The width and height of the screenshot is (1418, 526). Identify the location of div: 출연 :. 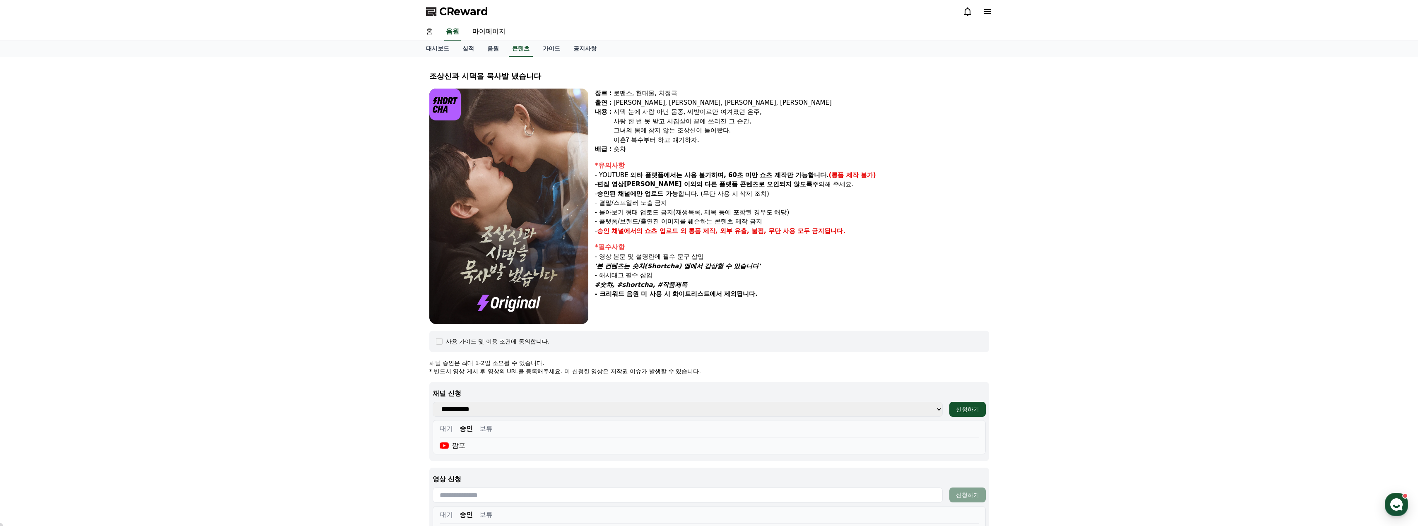
(603, 103).